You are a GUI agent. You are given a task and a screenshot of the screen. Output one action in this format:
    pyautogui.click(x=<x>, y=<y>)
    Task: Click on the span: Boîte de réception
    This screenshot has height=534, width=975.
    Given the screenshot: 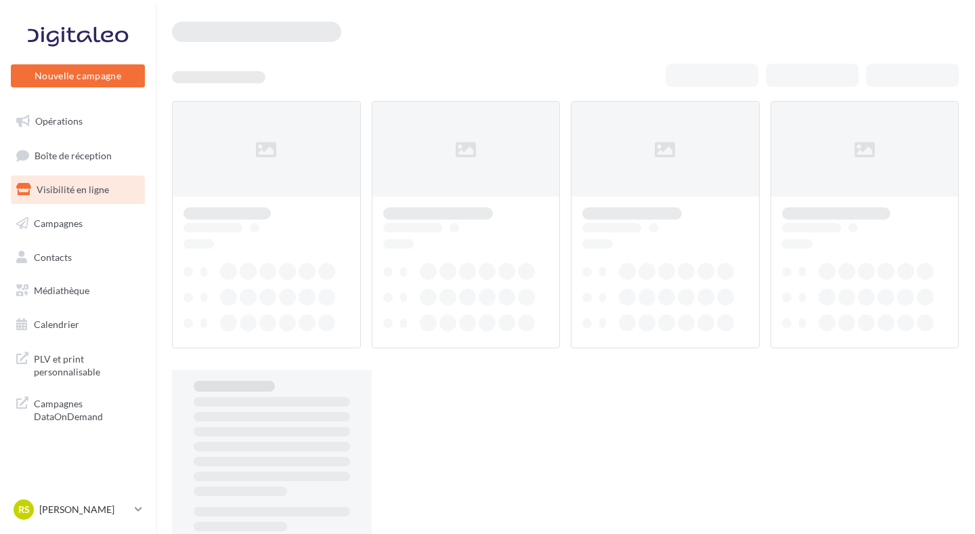 What is the action you would take?
    pyautogui.click(x=73, y=154)
    